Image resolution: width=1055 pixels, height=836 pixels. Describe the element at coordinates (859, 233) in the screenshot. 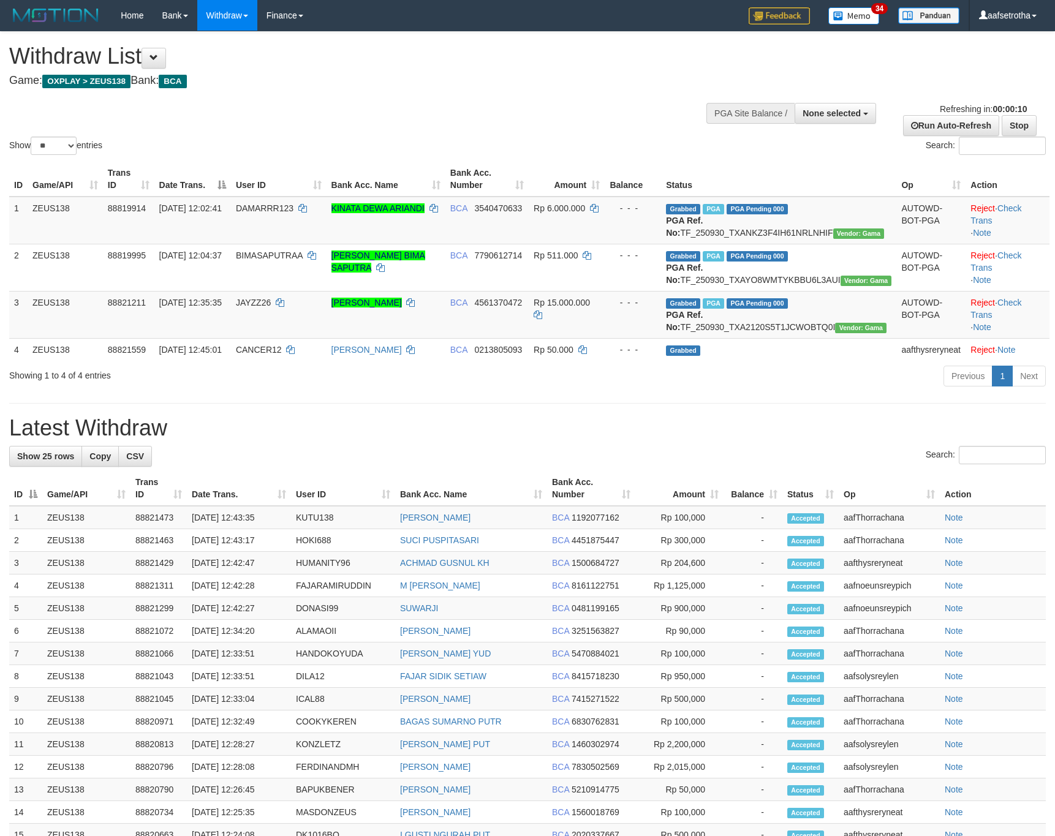

I see `span: Vendor URL: https://trx31.1velocity.biz` at that location.